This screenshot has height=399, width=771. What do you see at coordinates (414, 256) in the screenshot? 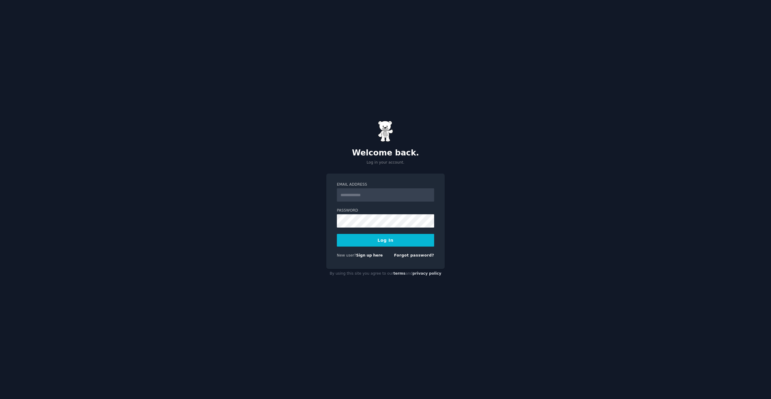
I see `a: Forgot password?` at bounding box center [414, 256].